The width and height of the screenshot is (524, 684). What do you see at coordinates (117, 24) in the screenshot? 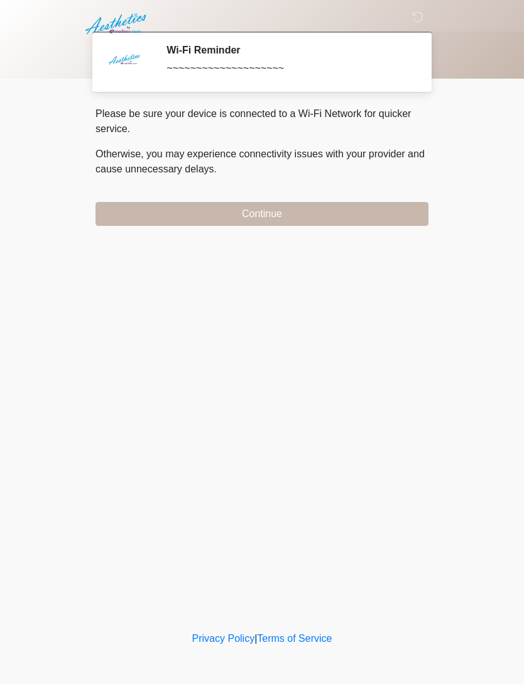
I see `img: Aesthetics by Emediate Cure Logo` at bounding box center [117, 24].